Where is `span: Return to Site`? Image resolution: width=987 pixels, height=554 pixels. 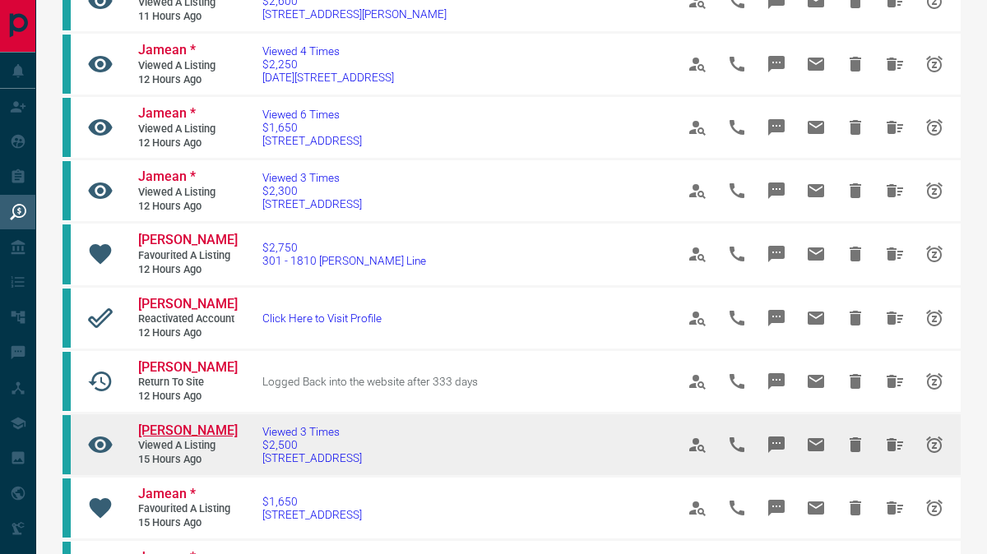
span: Return to Site is located at coordinates (187, 382).